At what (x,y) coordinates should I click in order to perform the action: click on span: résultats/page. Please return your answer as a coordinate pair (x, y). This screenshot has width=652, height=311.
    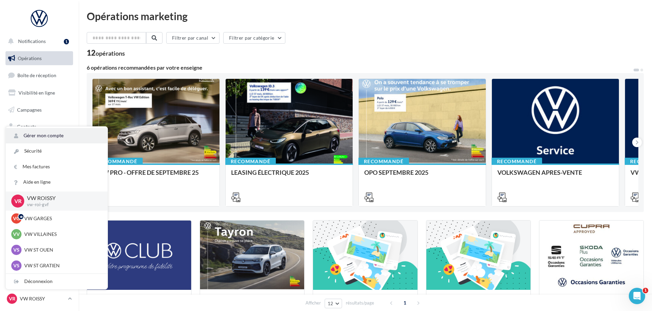
    Looking at the image, I should click on (360, 303).